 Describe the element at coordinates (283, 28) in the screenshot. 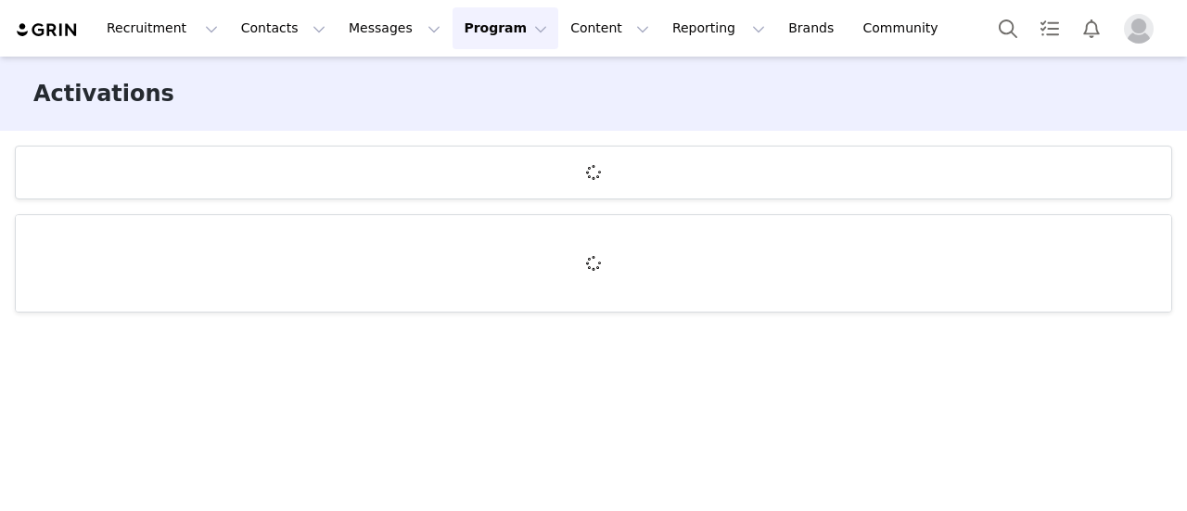

I see `button: Contacts` at that location.